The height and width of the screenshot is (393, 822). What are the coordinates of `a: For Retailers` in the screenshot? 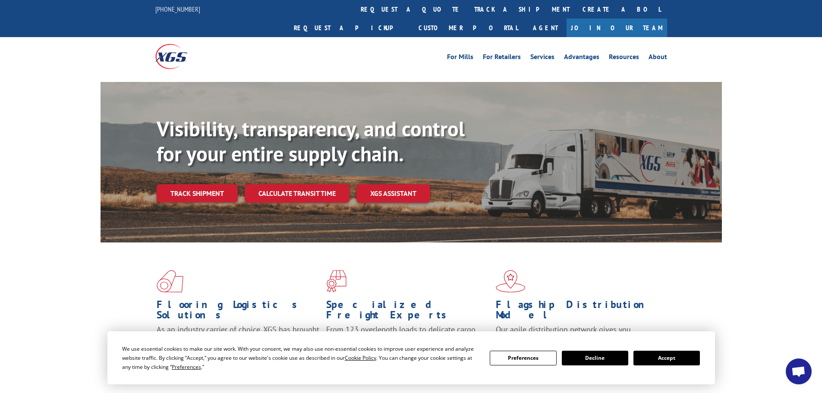 It's located at (502, 58).